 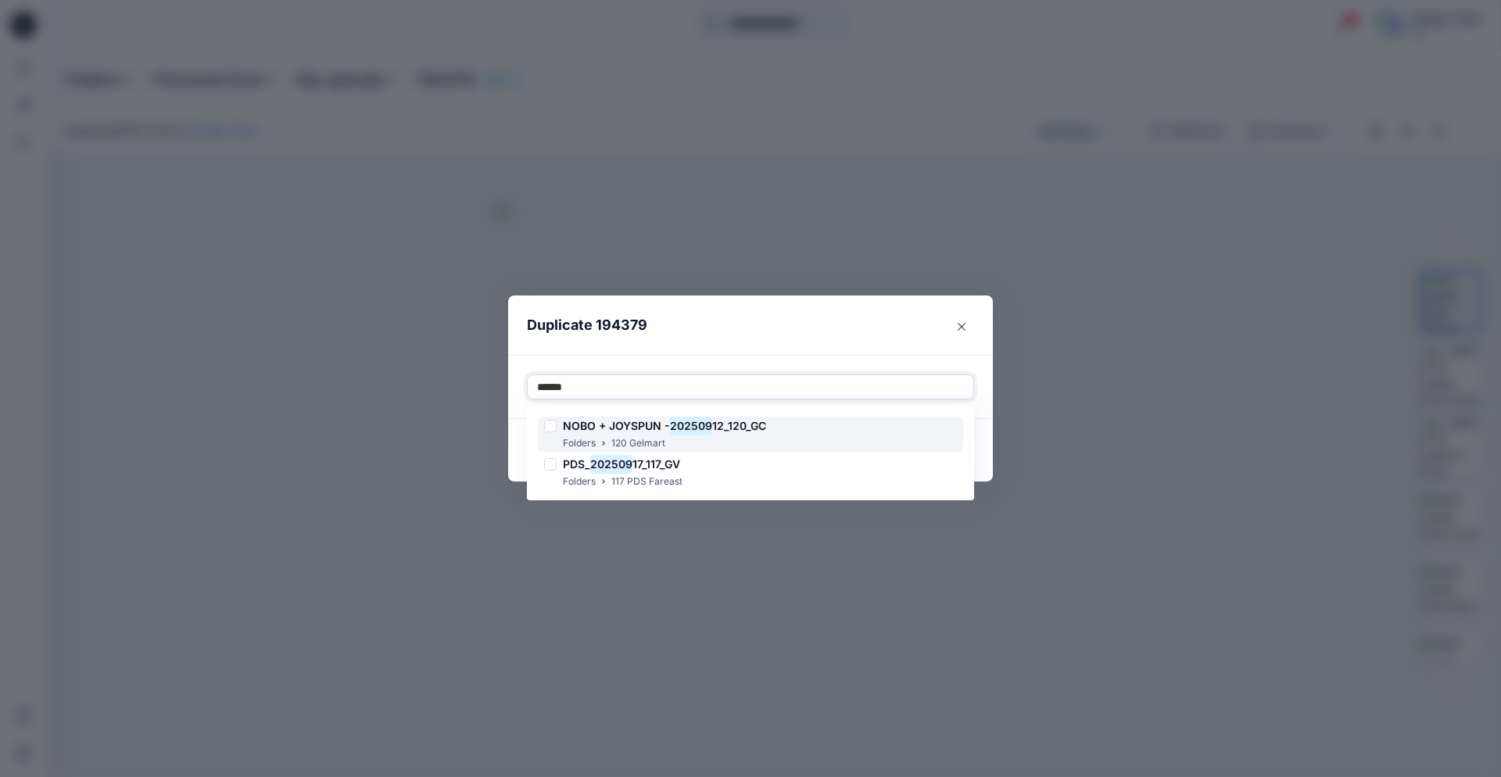 What do you see at coordinates (576, 464) in the screenshot?
I see `span: PDS_` at bounding box center [576, 464].